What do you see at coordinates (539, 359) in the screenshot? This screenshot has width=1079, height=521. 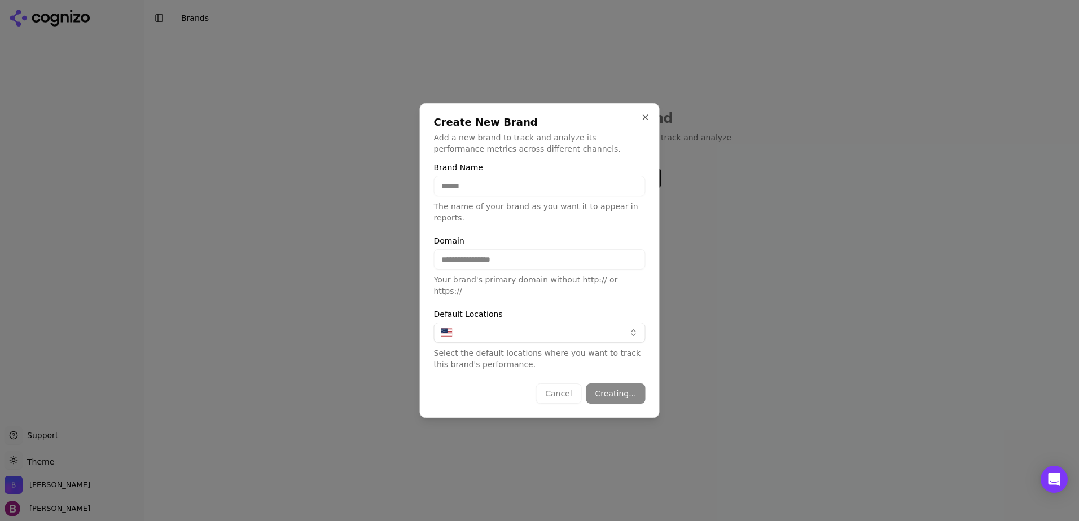 I see `p: Select the default locations where you want to track this brand's performance.` at bounding box center [539, 359].